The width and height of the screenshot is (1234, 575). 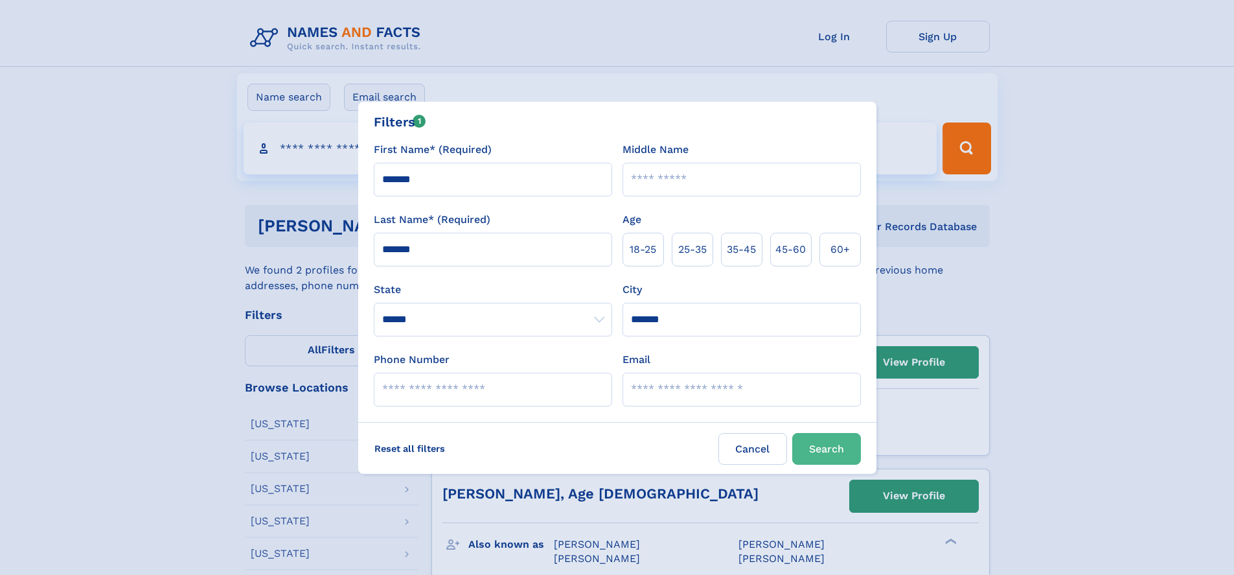 What do you see at coordinates (636, 359) in the screenshot?
I see `label: Email` at bounding box center [636, 359].